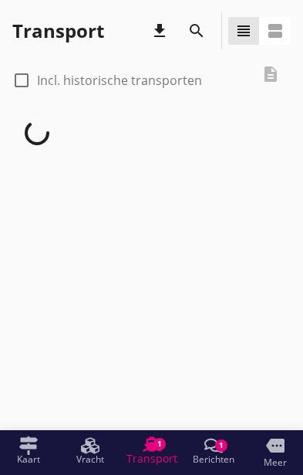  Describe the element at coordinates (214, 459) in the screenshot. I see `span: Berichten` at that location.